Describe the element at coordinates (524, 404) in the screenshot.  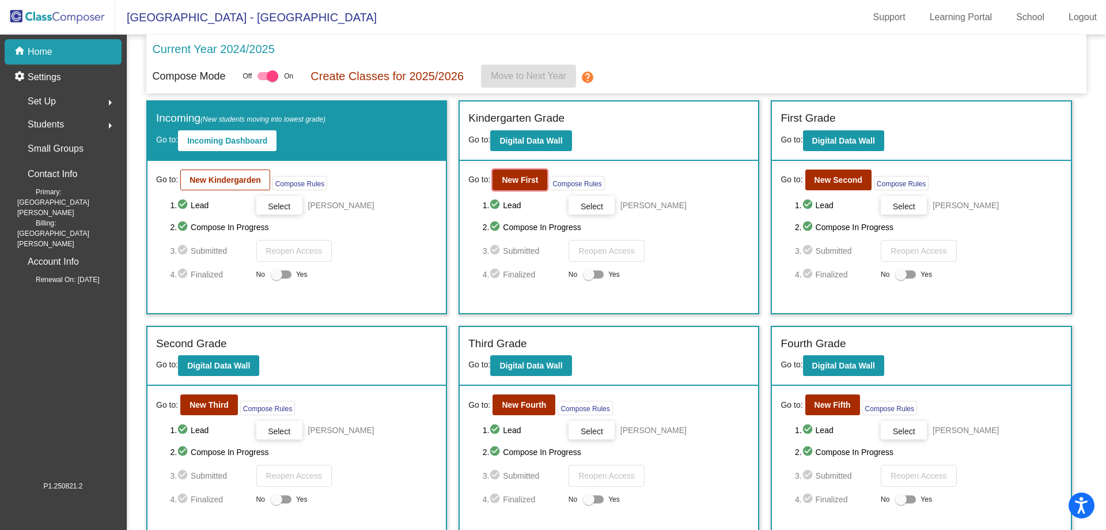
I see `b: New Fourth` at that location.